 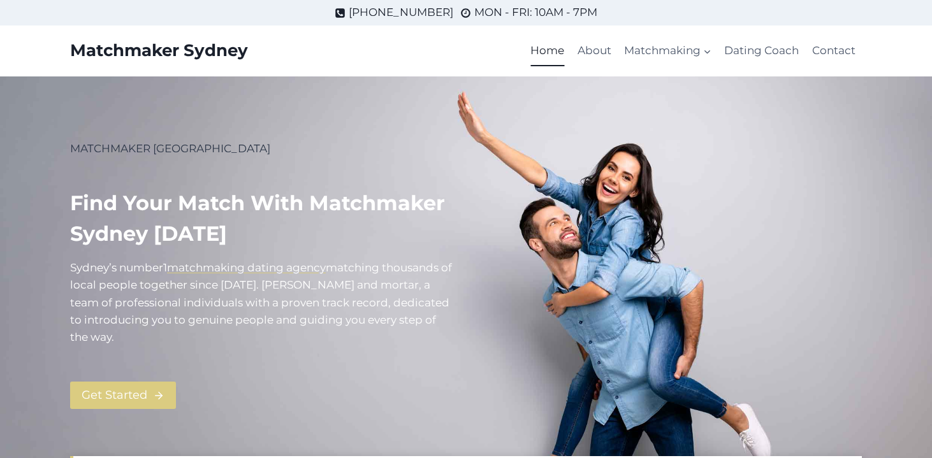 I want to click on a: Home, so click(x=547, y=51).